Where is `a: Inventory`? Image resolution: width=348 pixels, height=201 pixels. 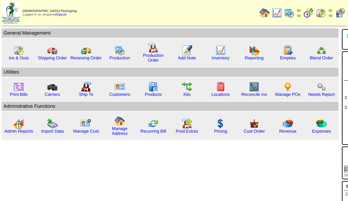
a: Inventory is located at coordinates (221, 58).